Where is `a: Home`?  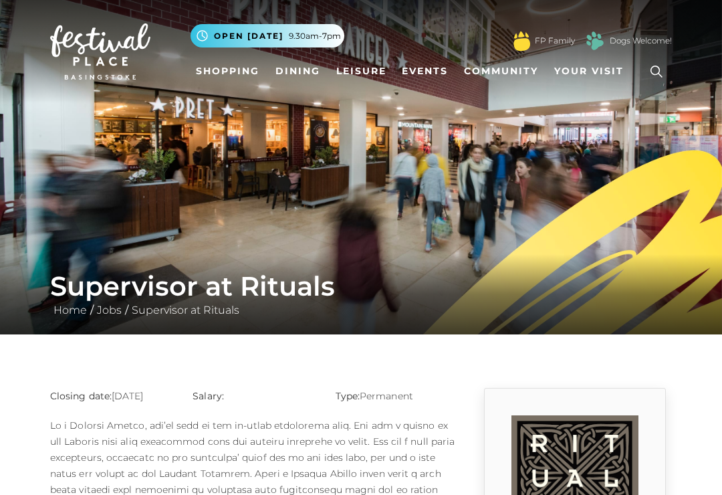
a: Home is located at coordinates (70, 309).